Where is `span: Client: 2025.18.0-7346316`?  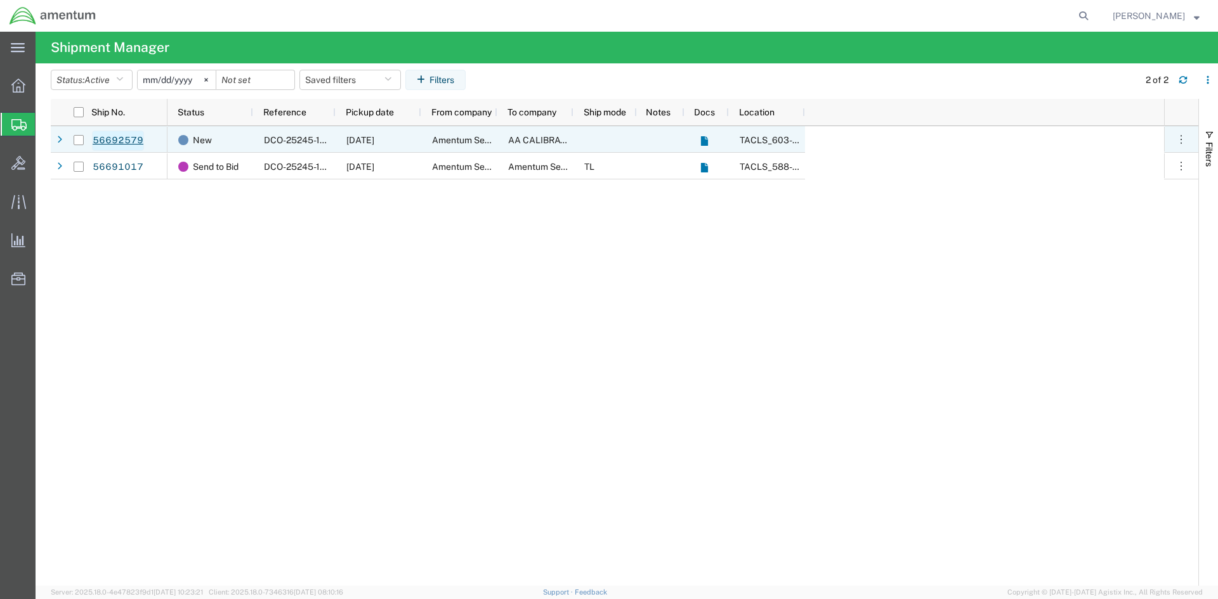 span: Client: 2025.18.0-7346316 is located at coordinates (276, 592).